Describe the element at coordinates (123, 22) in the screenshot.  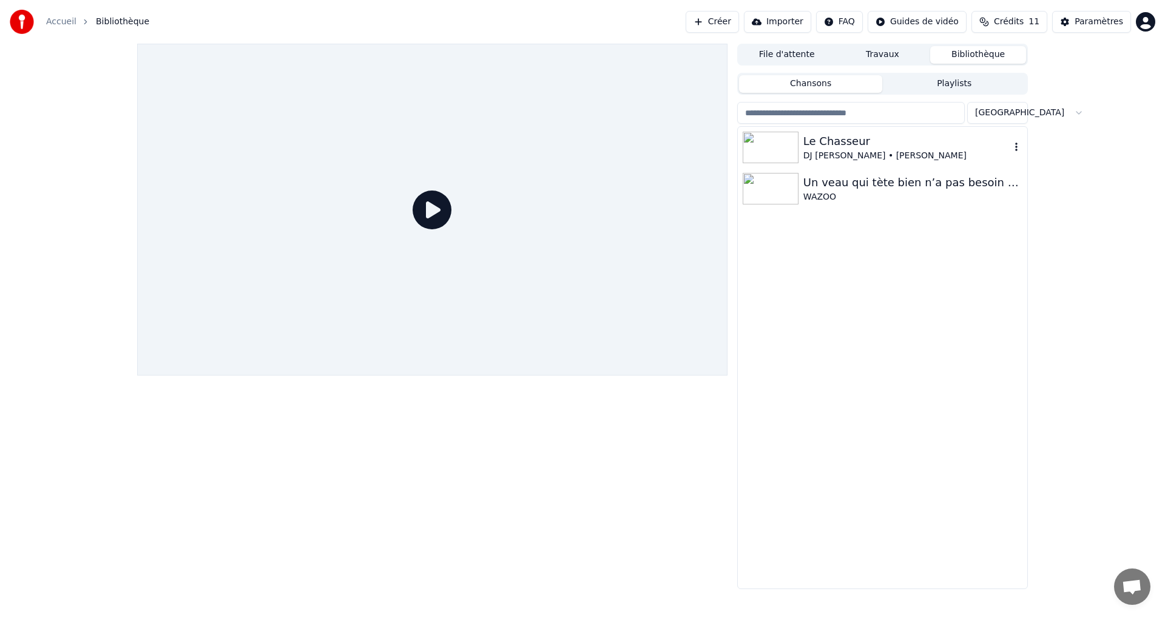
I see `span: Bibliothèque` at that location.